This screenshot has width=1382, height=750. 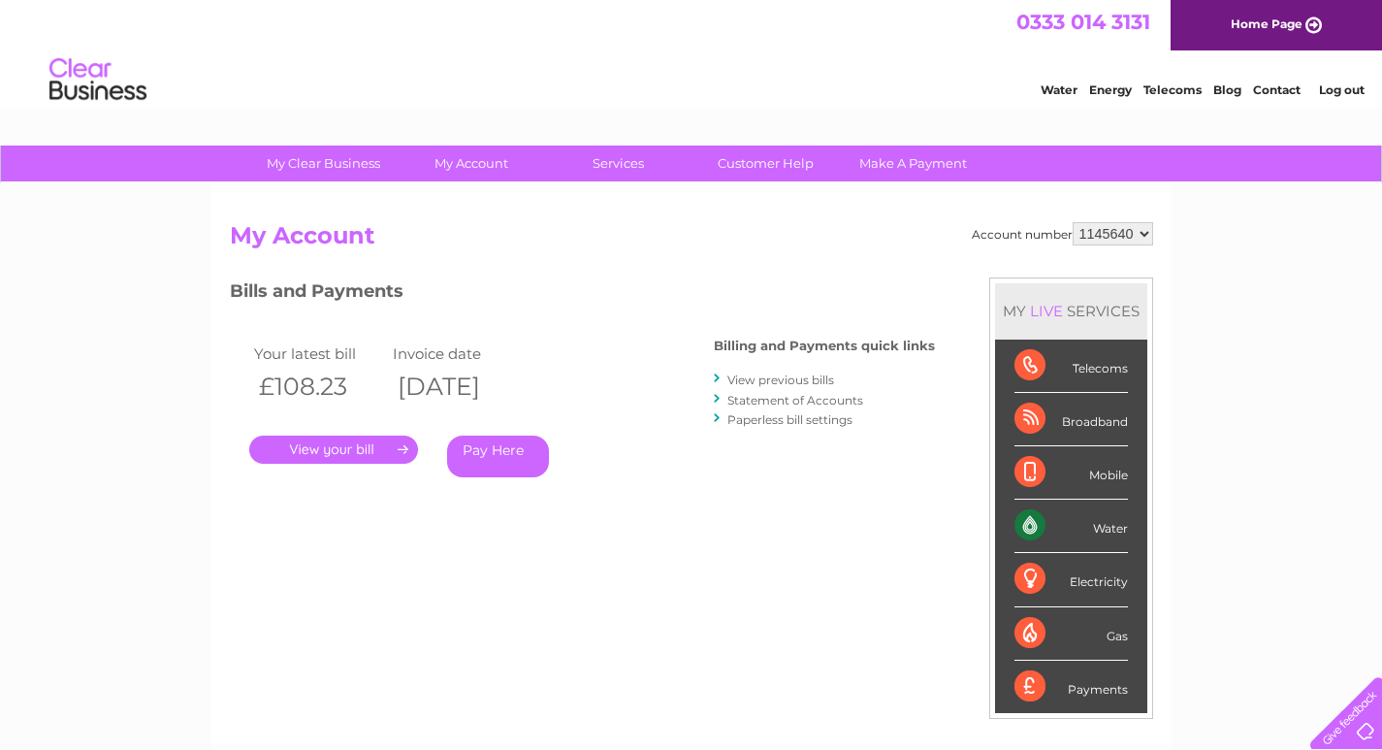 What do you see at coordinates (1071, 310) in the screenshot?
I see `div: MY SERVICES` at bounding box center [1071, 310].